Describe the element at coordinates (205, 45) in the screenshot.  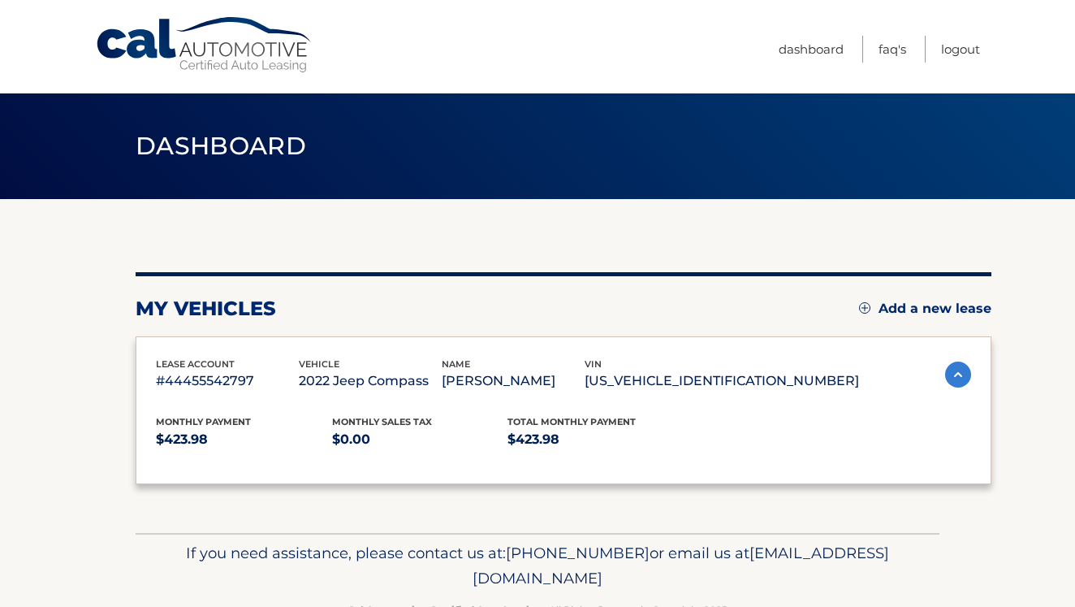
I see `a: Cal Automotive` at that location.